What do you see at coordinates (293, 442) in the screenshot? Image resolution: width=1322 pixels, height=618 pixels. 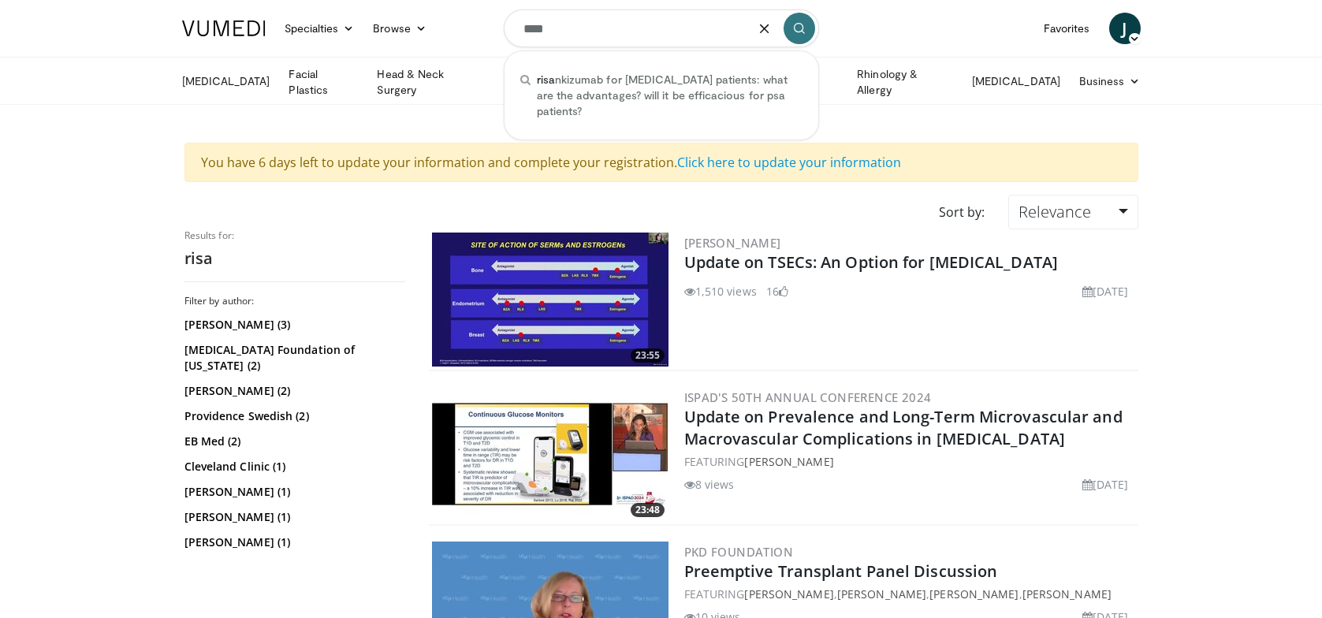 I see `a: EB Med (2)` at bounding box center [293, 442].